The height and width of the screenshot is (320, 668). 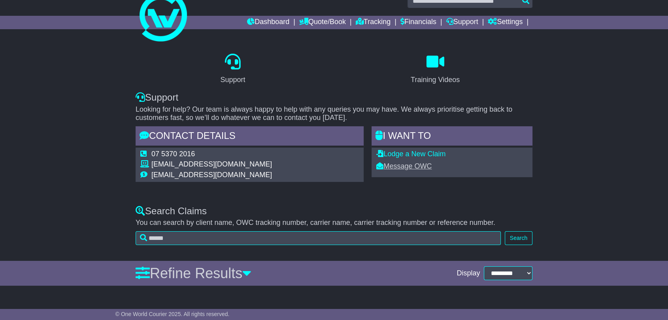 What do you see at coordinates (410, 154) in the screenshot?
I see `a: Lodge a New Claim` at bounding box center [410, 154].